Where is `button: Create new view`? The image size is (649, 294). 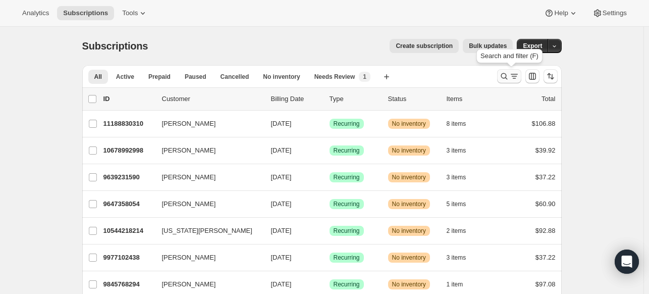 button: Create new view is located at coordinates (386, 77).